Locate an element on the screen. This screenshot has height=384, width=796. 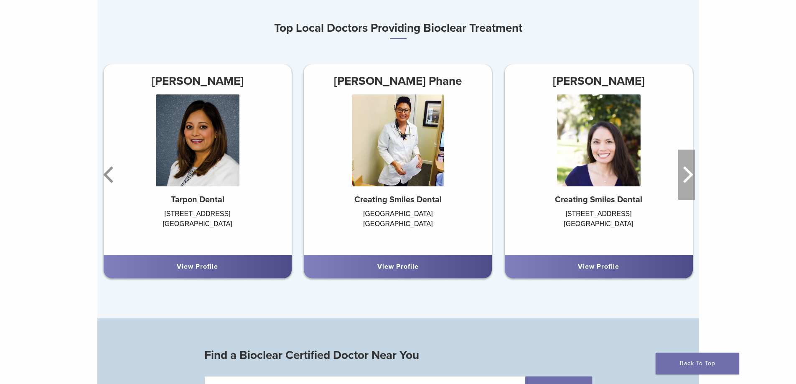
img: Dr. Phong Phane is located at coordinates (398, 140).